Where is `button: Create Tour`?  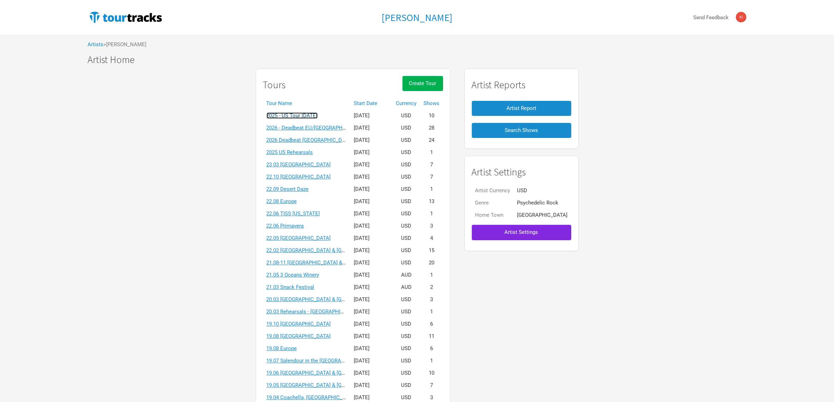 button: Create Tour is located at coordinates (423, 83).